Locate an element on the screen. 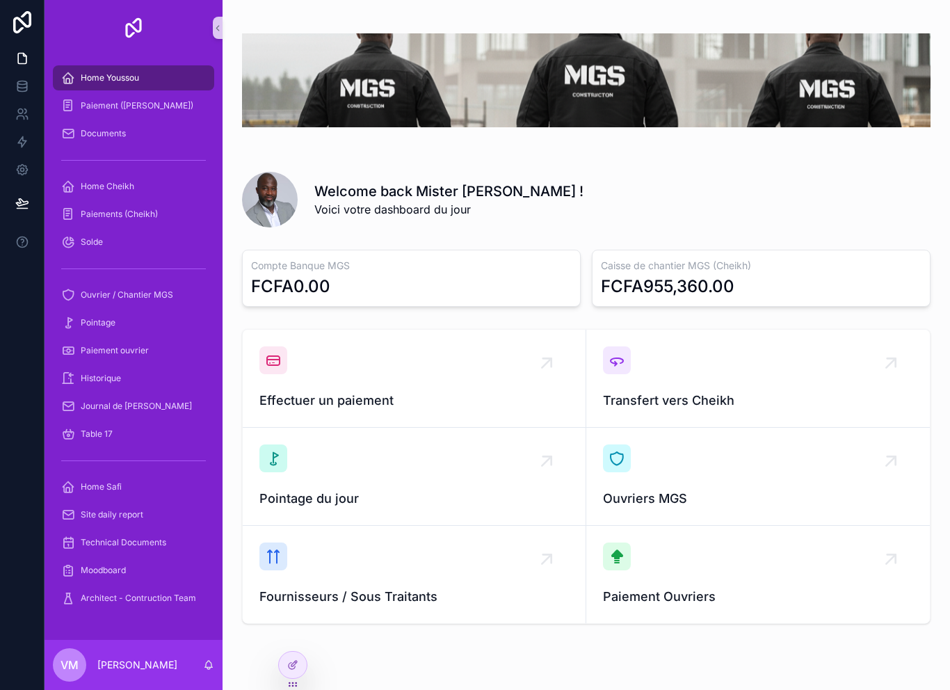  span: Table 17 is located at coordinates (97, 434).